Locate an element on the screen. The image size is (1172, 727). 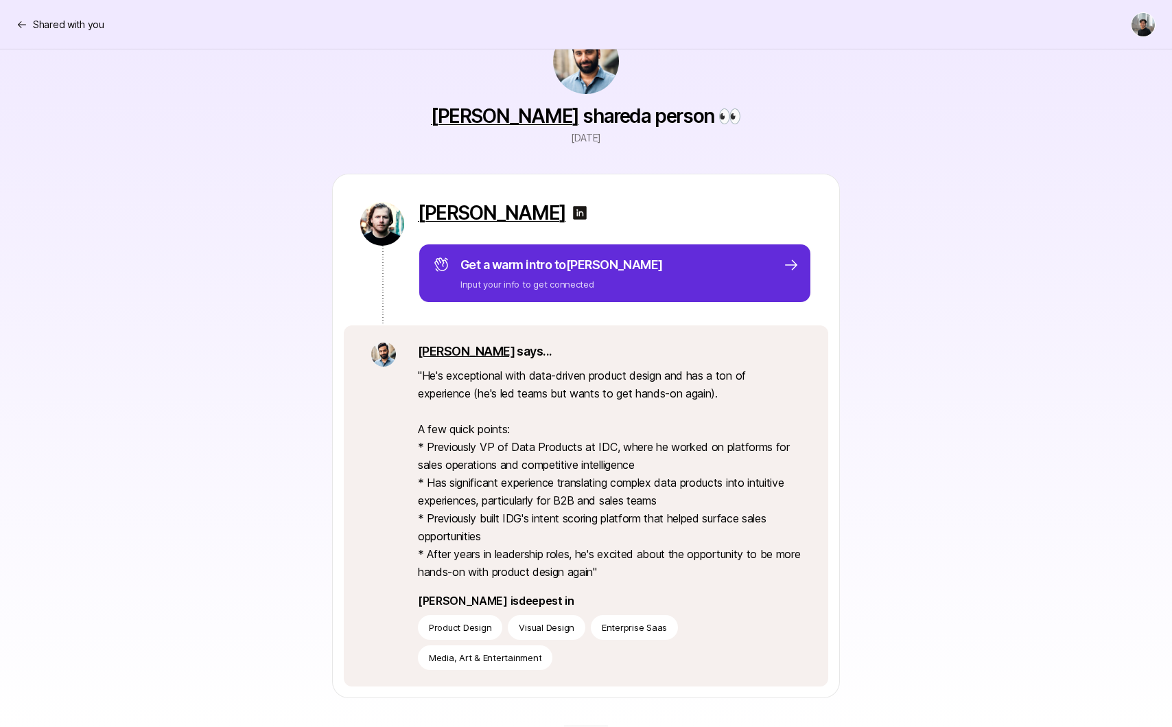
img: Billy Tseng is located at coordinates (1143, 25).